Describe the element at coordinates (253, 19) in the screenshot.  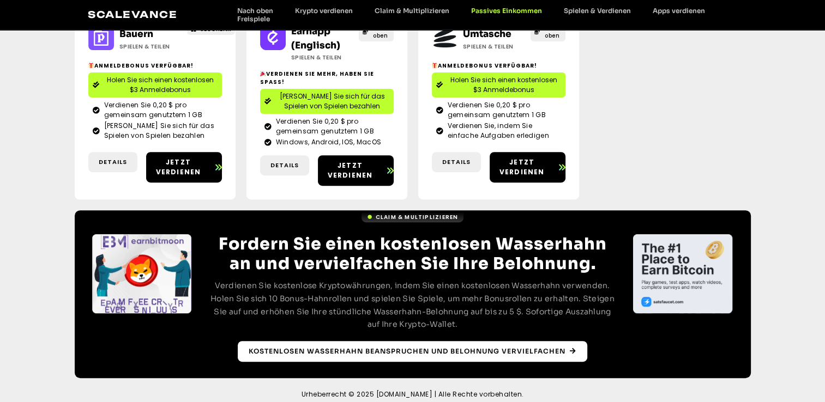
I see `a: Freispiele` at that location.